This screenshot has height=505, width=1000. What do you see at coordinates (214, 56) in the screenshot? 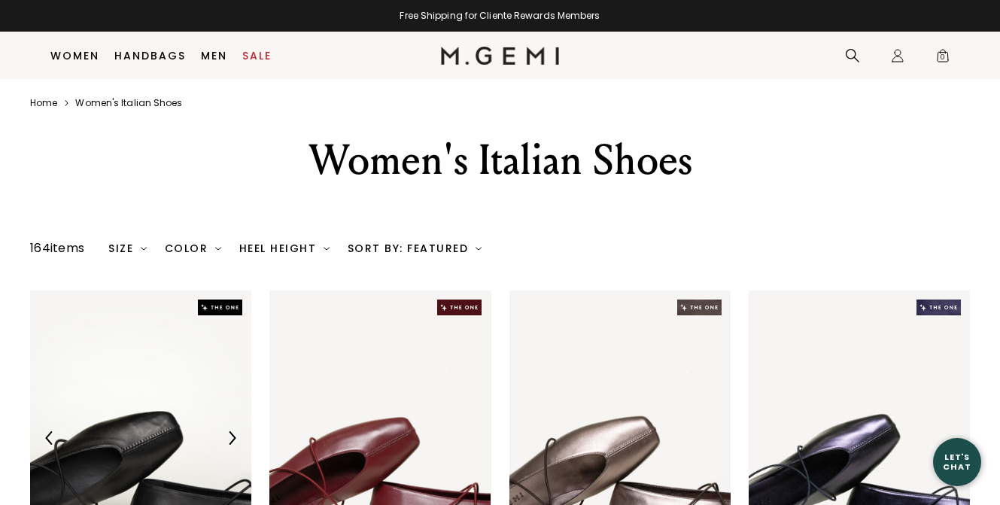
I see `a: Men` at bounding box center [214, 56].